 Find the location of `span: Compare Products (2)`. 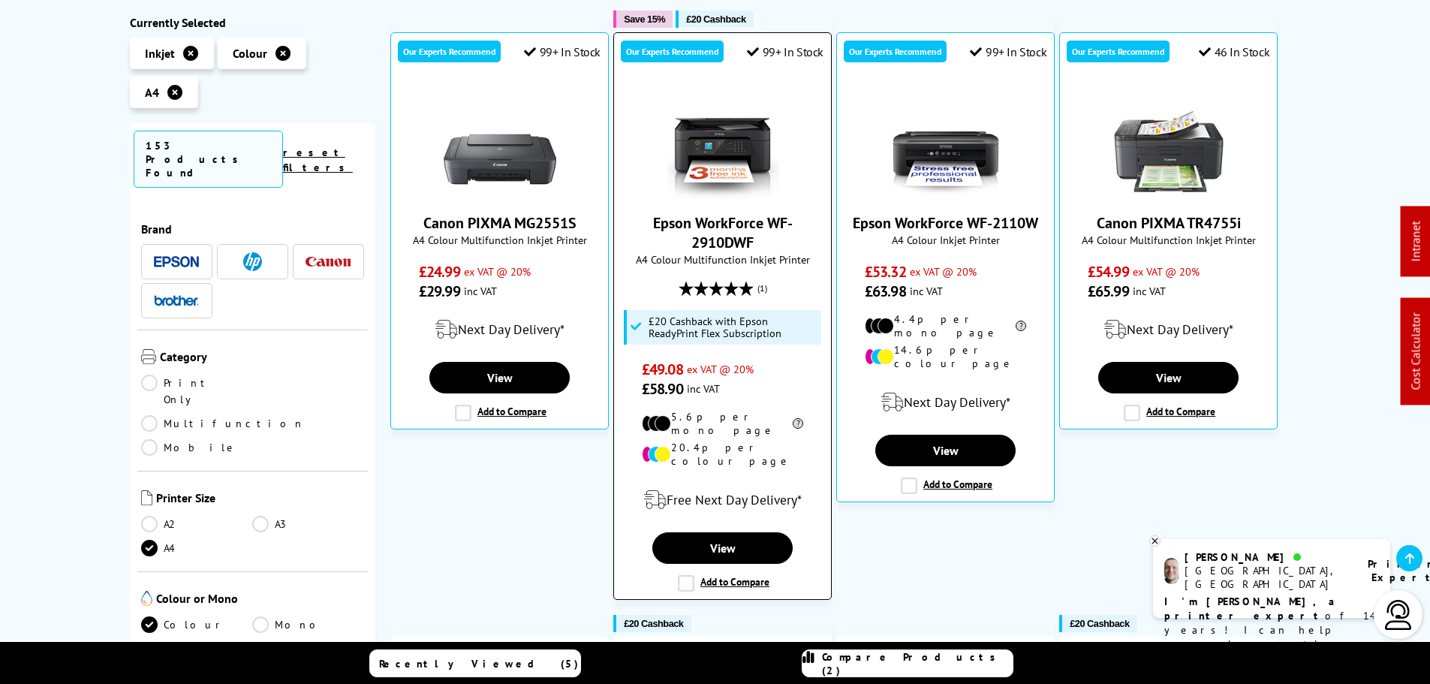

span: Compare Products (2) is located at coordinates (918, 664).